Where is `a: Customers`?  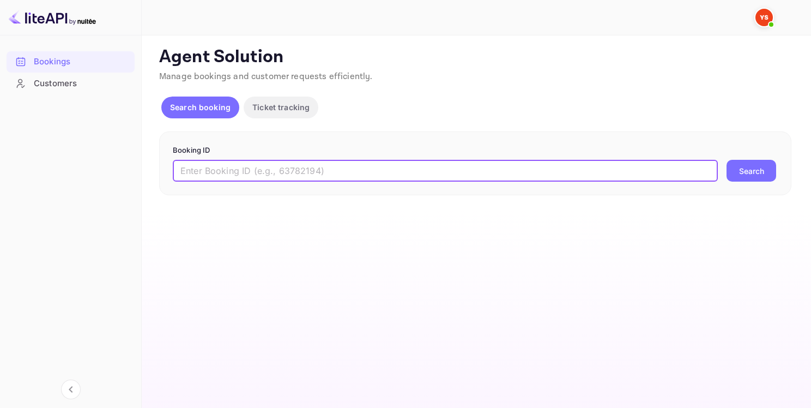
a: Customers is located at coordinates (70, 83).